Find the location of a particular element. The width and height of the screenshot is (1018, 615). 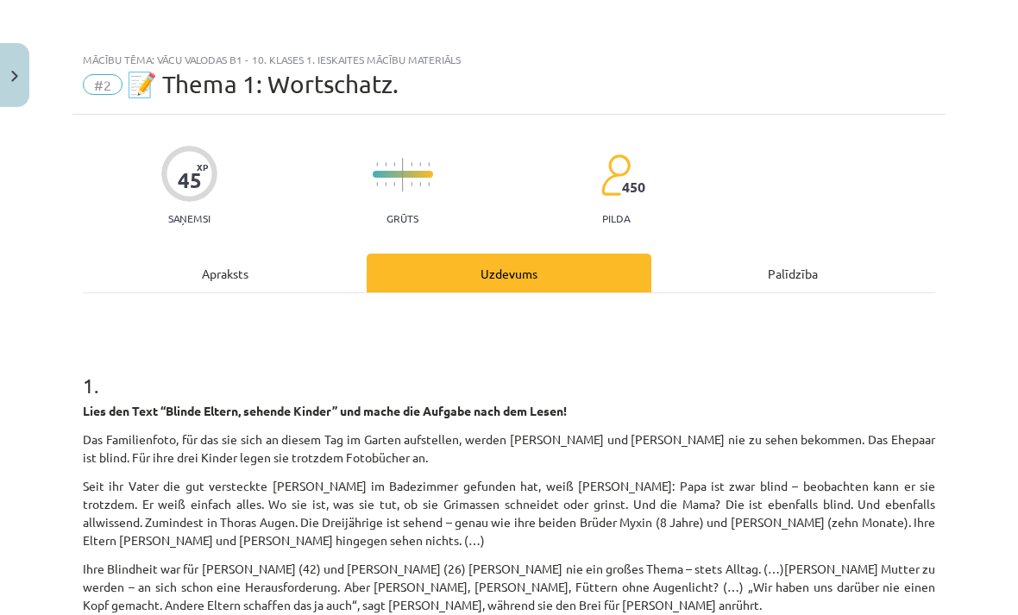

div: Mācību tēma: Vācu valodas b1 - 10. klases 1. ieskaites mācību materiāls is located at coordinates (509, 60).